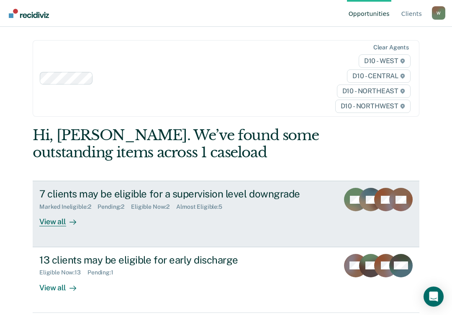 This screenshot has height=315, width=452. Describe the element at coordinates (374, 91) in the screenshot. I see `span: D10 - NORTHEAST` at that location.